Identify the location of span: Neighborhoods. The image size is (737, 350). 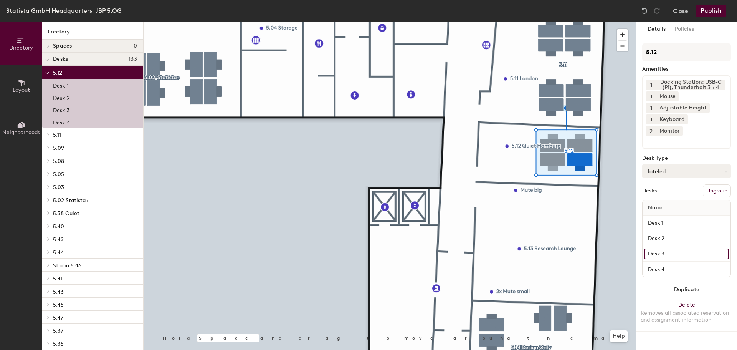
(21, 132).